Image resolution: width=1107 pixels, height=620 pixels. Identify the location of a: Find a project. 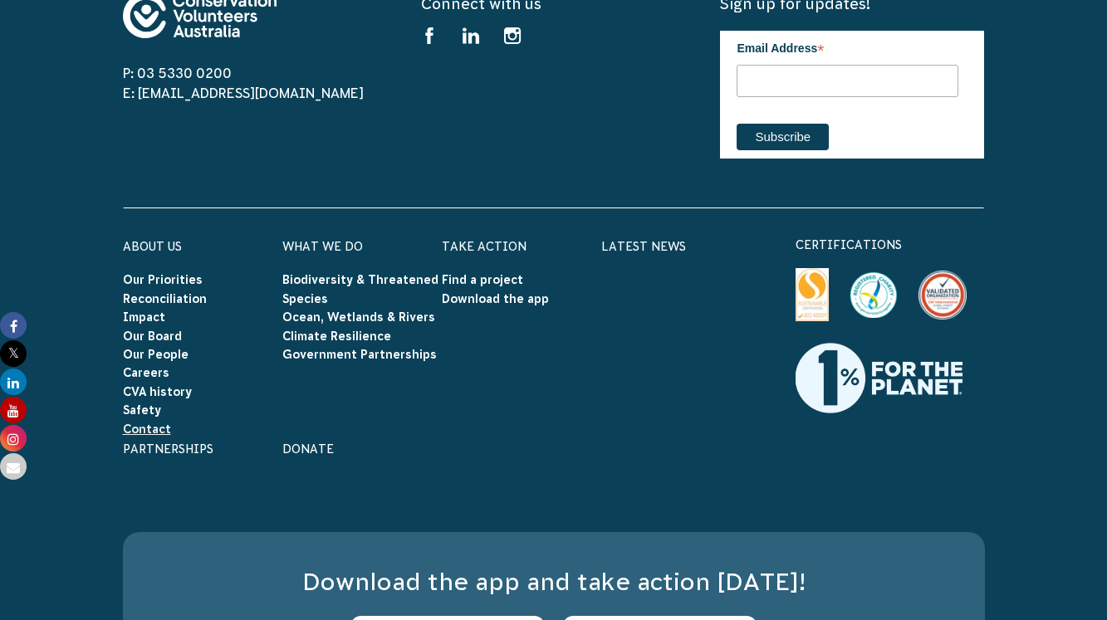
(482, 280).